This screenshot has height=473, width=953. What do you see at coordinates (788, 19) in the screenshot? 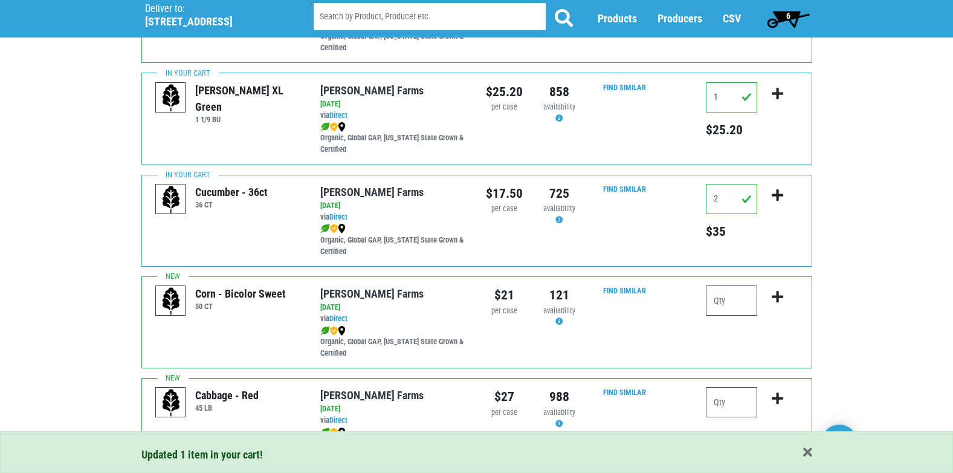
I see `a: 6` at bounding box center [788, 19].